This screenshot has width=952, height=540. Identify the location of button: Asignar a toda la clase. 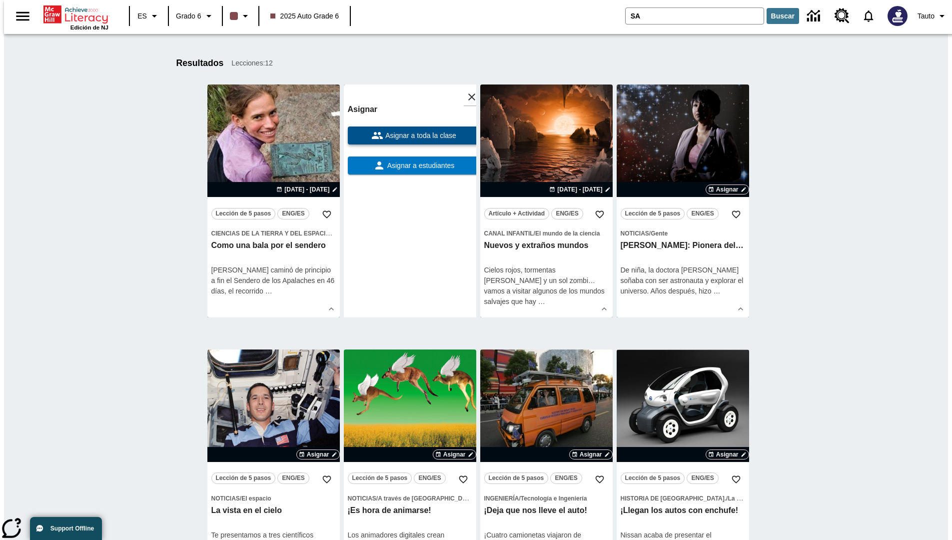
(414, 135).